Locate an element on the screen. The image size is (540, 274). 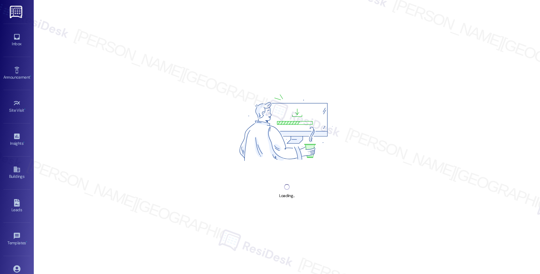
a: Buildings is located at coordinates (17, 173).